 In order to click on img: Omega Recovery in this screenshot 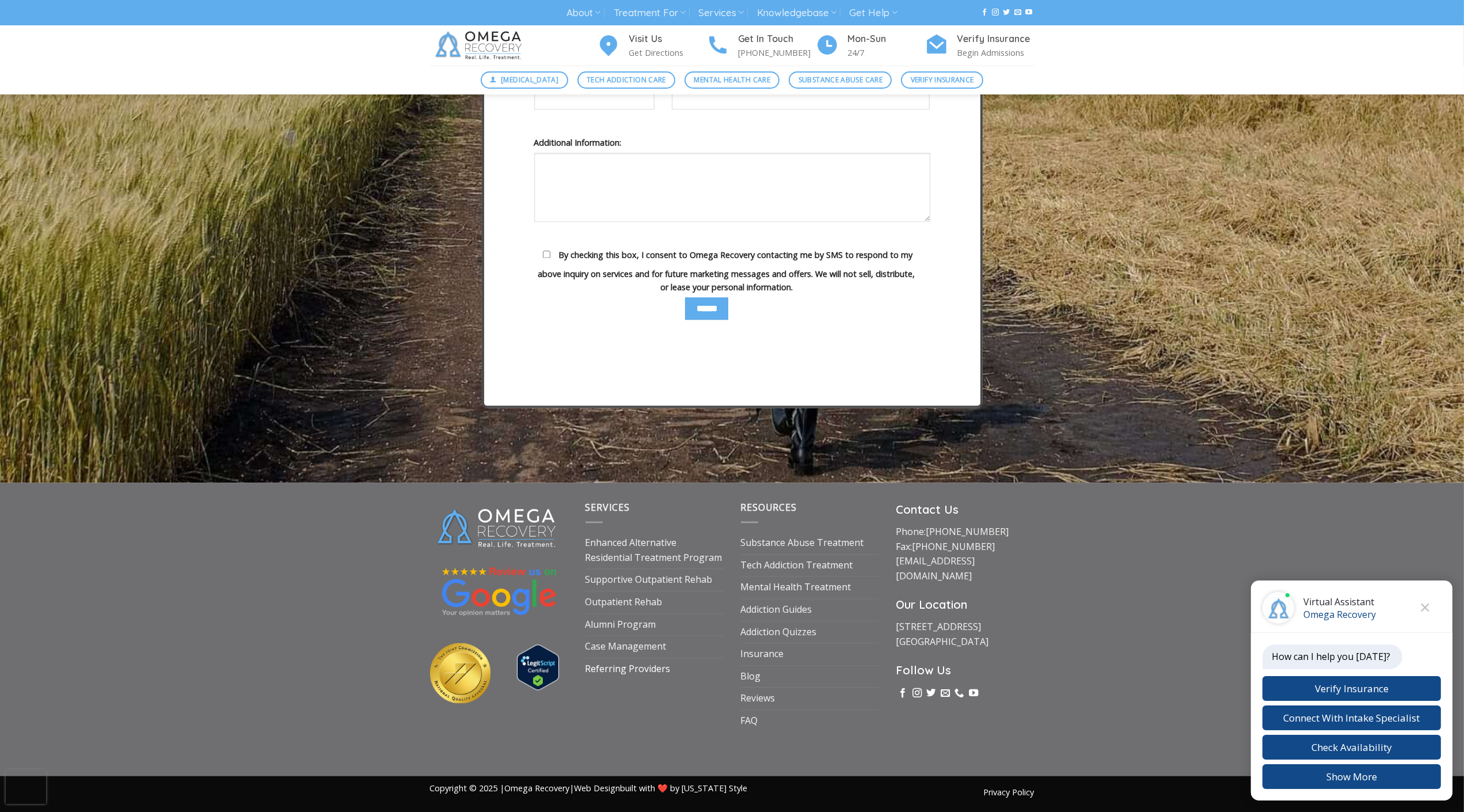, I will do `click(481, 46)`.